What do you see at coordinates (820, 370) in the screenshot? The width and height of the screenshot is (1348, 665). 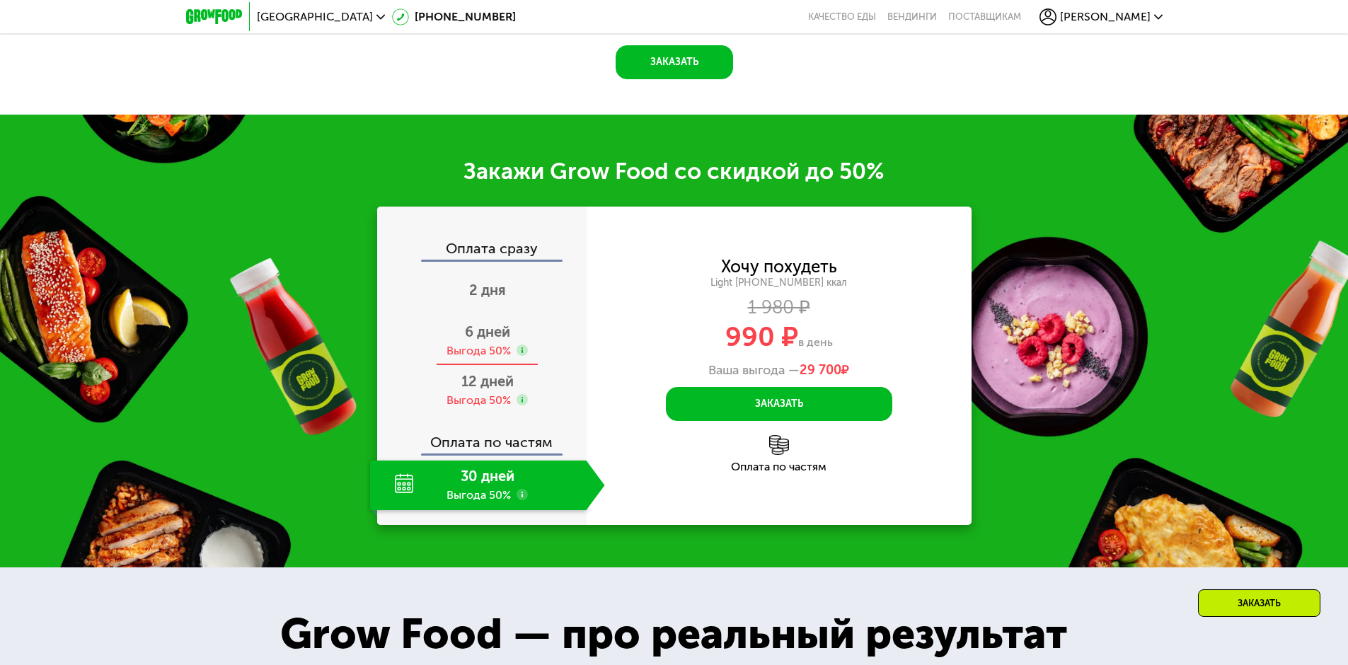 I see `span: 29 700` at bounding box center [820, 370].